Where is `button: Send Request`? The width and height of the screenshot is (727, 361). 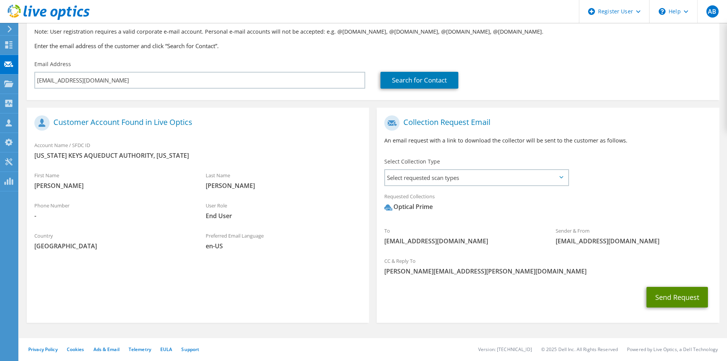
button: Send Request is located at coordinates (677, 297).